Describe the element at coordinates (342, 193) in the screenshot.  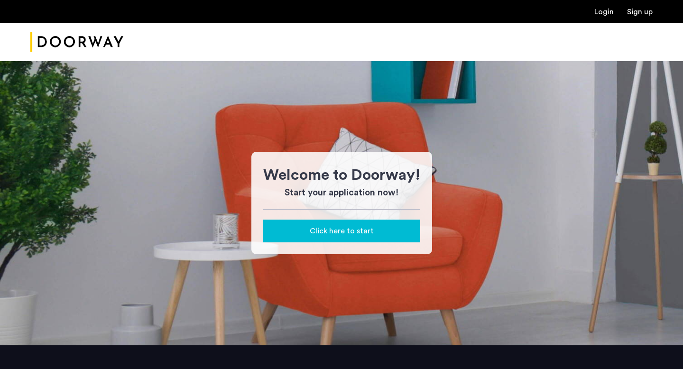
I see `h3: Start your application now!` at that location.